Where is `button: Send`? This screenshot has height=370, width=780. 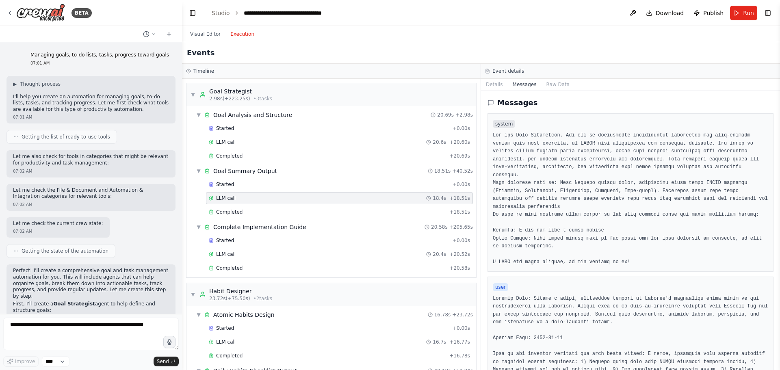 button: Send is located at coordinates (166, 362).